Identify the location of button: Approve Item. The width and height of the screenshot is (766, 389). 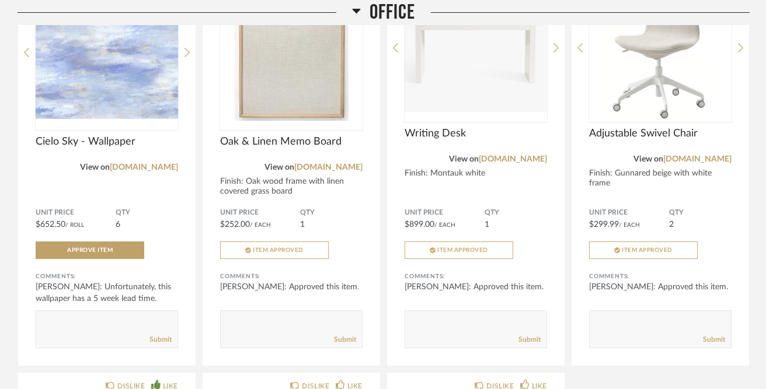
(90, 250).